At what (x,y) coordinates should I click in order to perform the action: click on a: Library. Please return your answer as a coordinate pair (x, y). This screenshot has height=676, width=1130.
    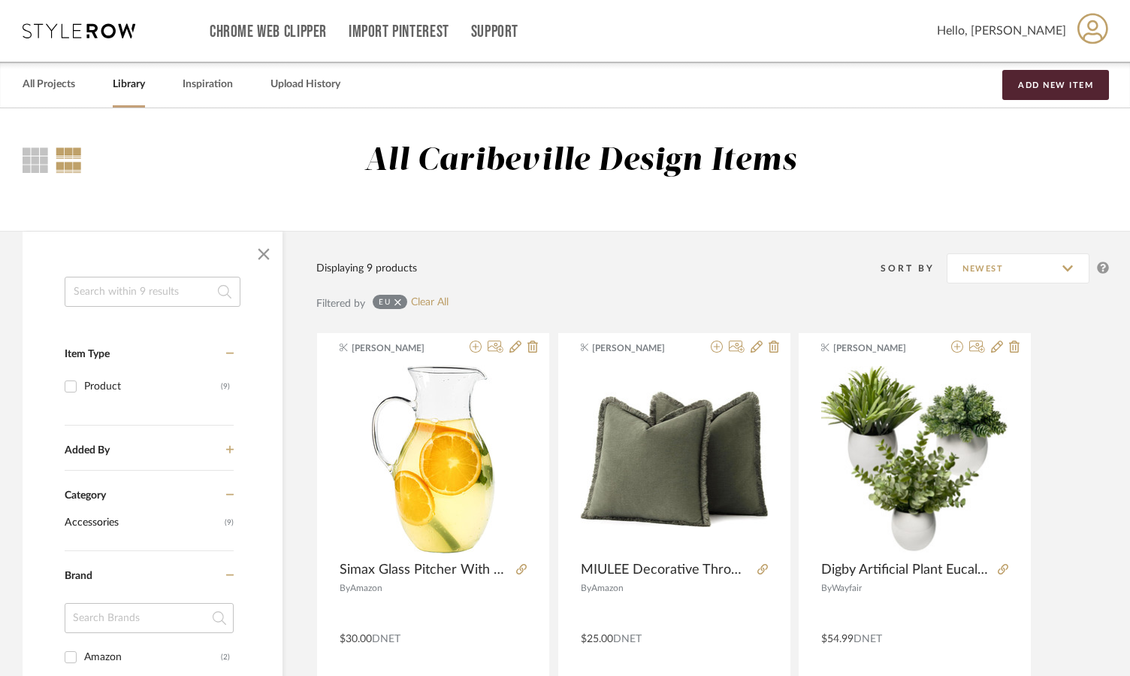
    Looking at the image, I should click on (129, 84).